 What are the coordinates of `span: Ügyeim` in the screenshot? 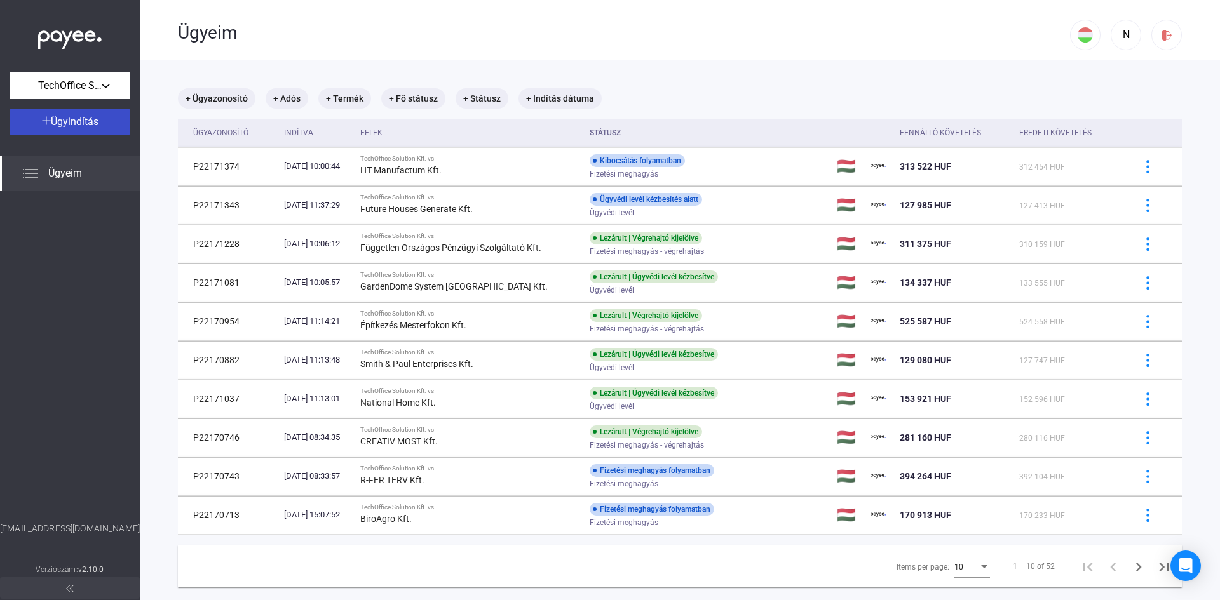 It's located at (65, 173).